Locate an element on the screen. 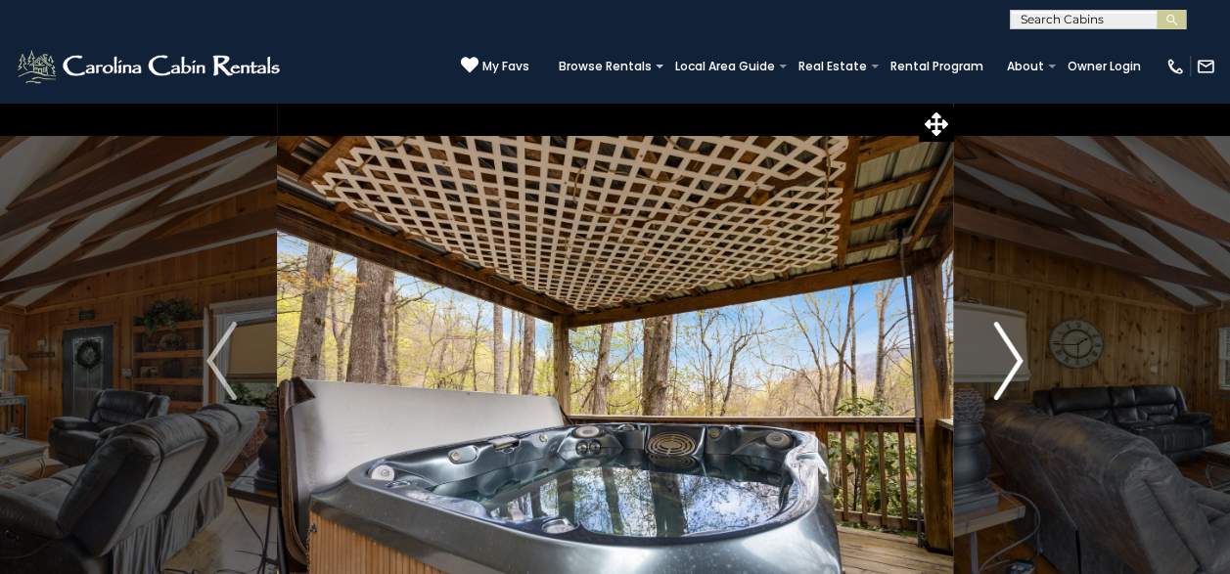  a: Owner Login is located at coordinates (1103, 67).